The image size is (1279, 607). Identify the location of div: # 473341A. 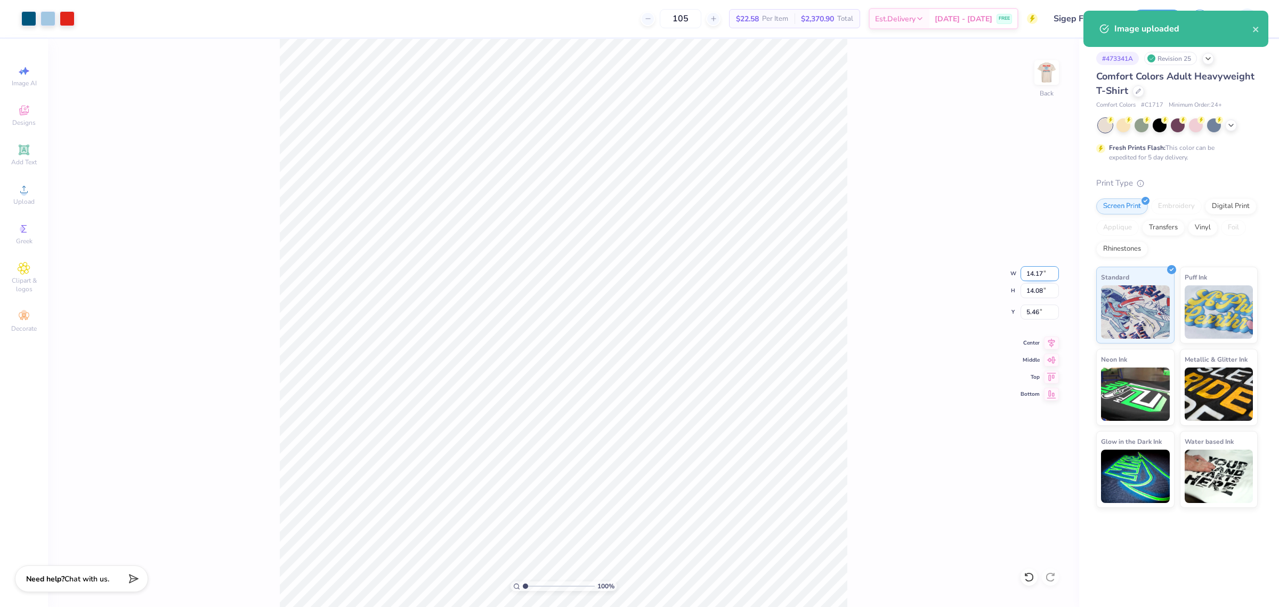
(1118, 58).